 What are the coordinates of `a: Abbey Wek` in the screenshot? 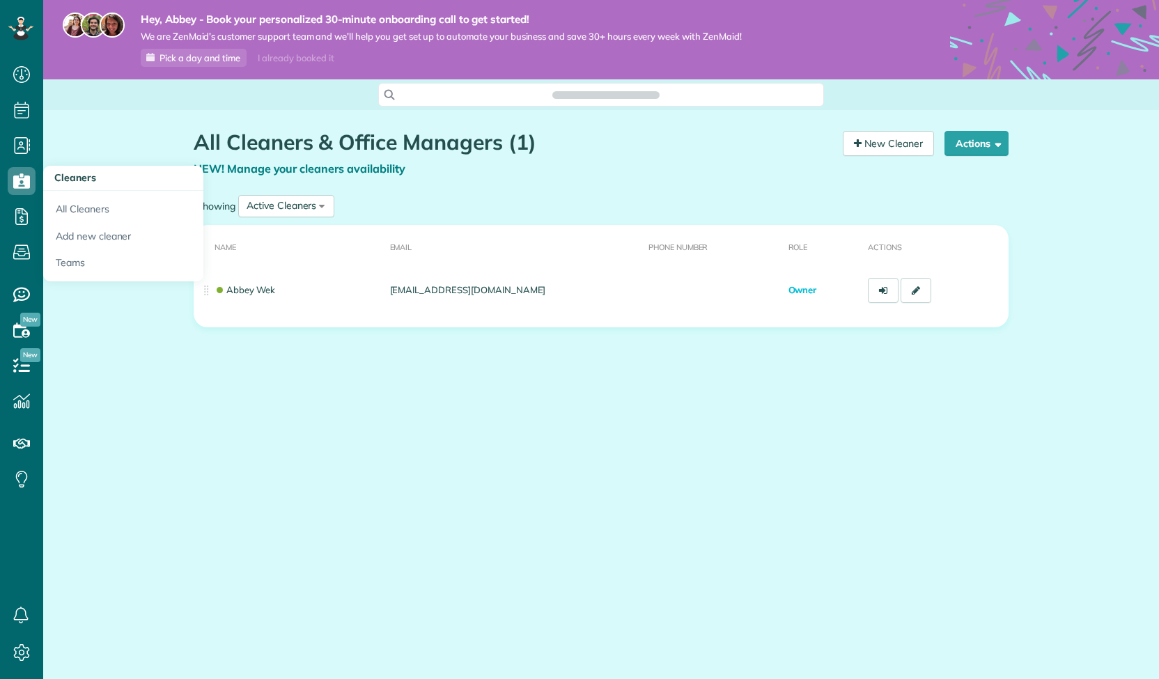 It's located at (244, 290).